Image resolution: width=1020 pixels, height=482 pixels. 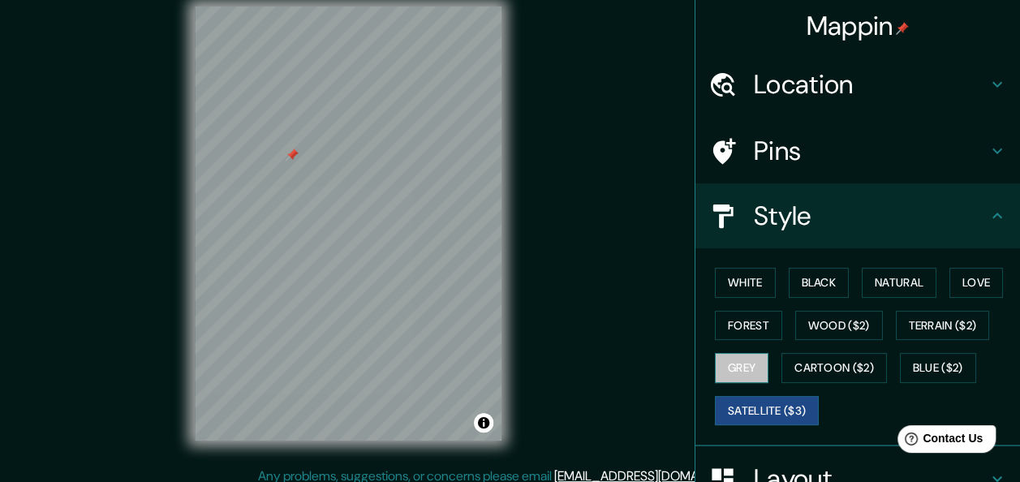 I want to click on button: White, so click(x=745, y=282).